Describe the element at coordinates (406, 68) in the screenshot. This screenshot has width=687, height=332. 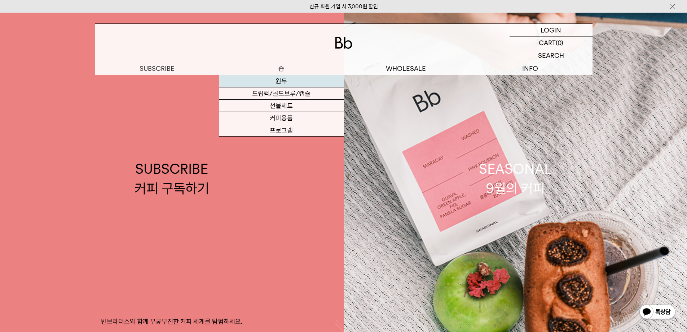
I see `p: WHOLESALE` at that location.